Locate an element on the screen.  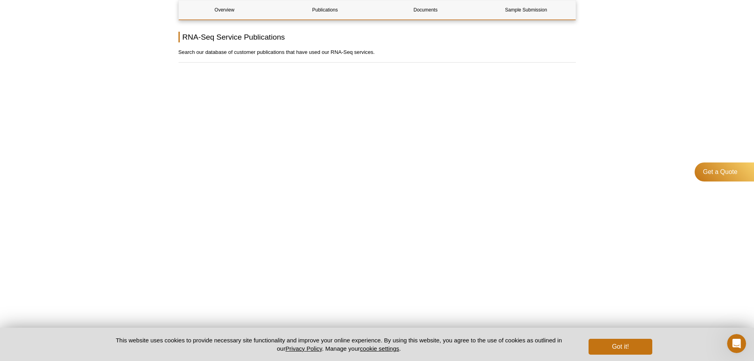
h2: RNA-Seq Service Publications is located at coordinates (377, 37).